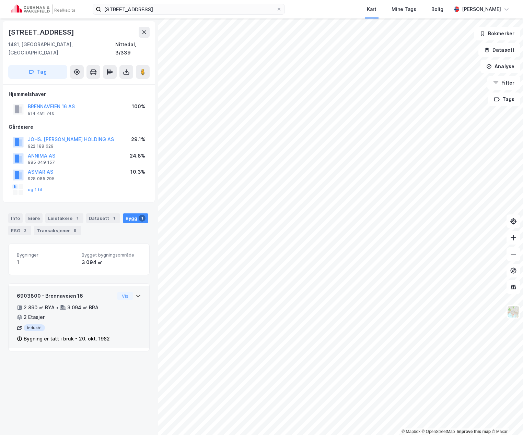  I want to click on span: Bygninger, so click(46, 255).